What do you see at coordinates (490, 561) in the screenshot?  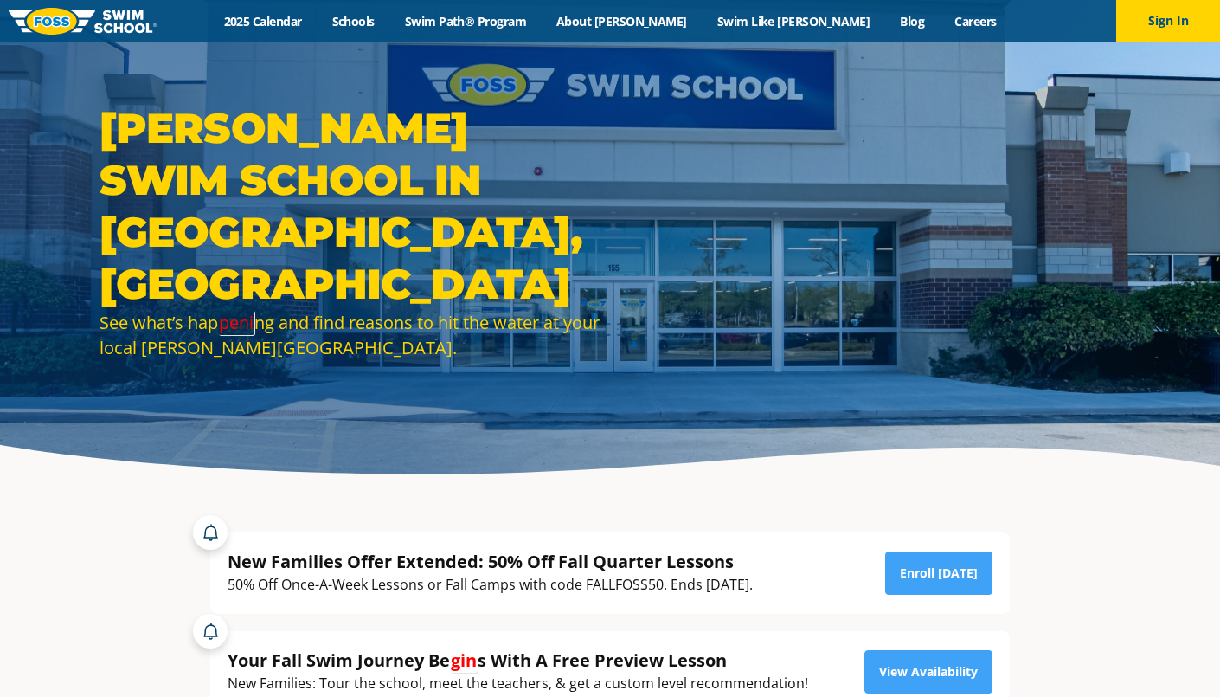 I see `div: New Families Offer Extended: 50% Off Fall Quarter Lessons` at bounding box center [490, 561].